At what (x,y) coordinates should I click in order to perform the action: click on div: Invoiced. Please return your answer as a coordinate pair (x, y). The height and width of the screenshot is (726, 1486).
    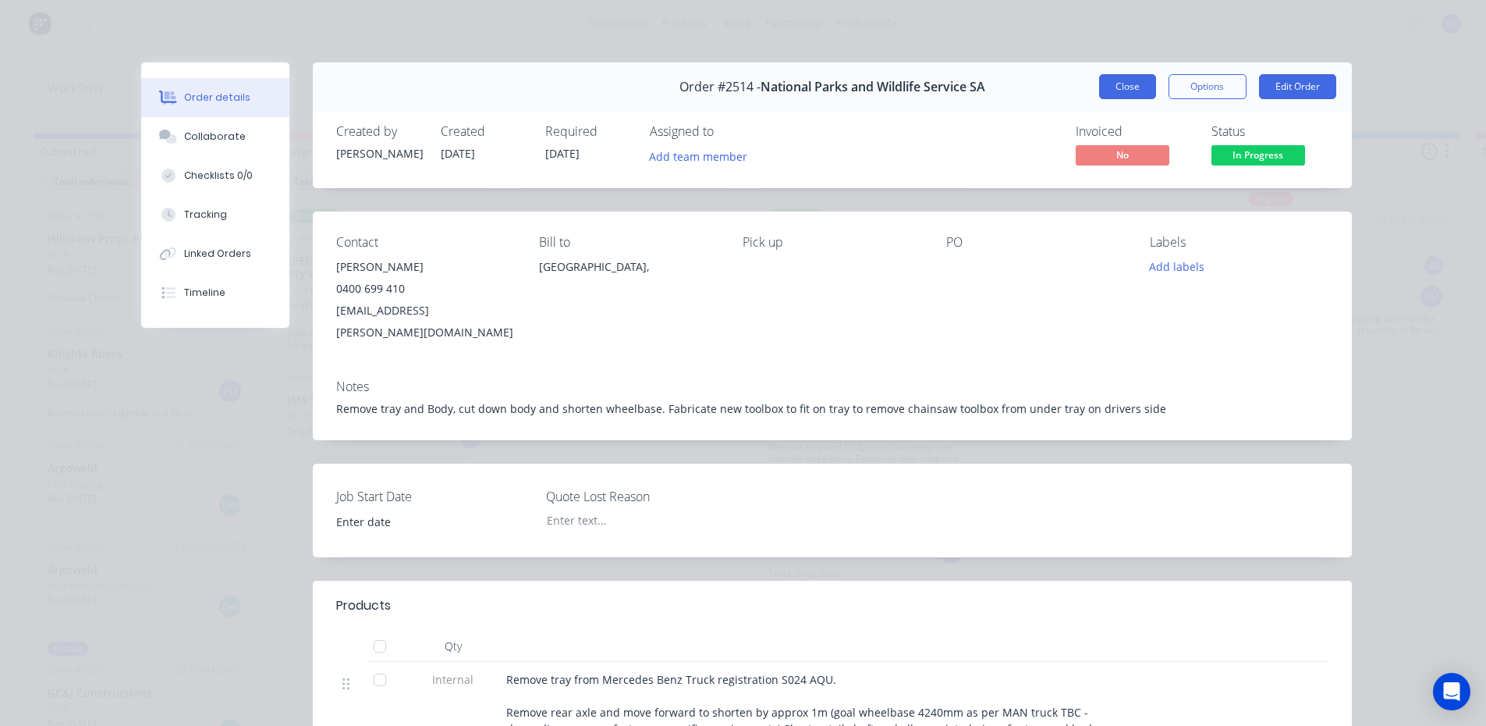
    Looking at the image, I should click on (1135, 131).